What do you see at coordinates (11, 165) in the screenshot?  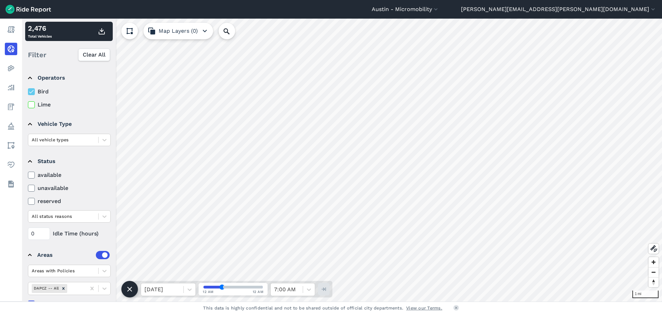 I see `a: Health` at bounding box center [11, 165].